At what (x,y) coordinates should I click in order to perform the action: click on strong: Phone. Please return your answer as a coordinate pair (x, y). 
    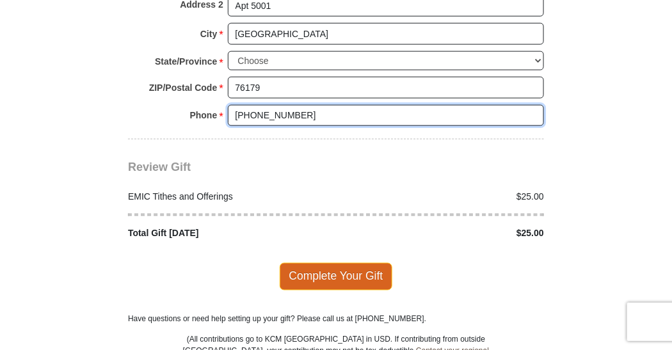
    Looking at the image, I should click on (203, 115).